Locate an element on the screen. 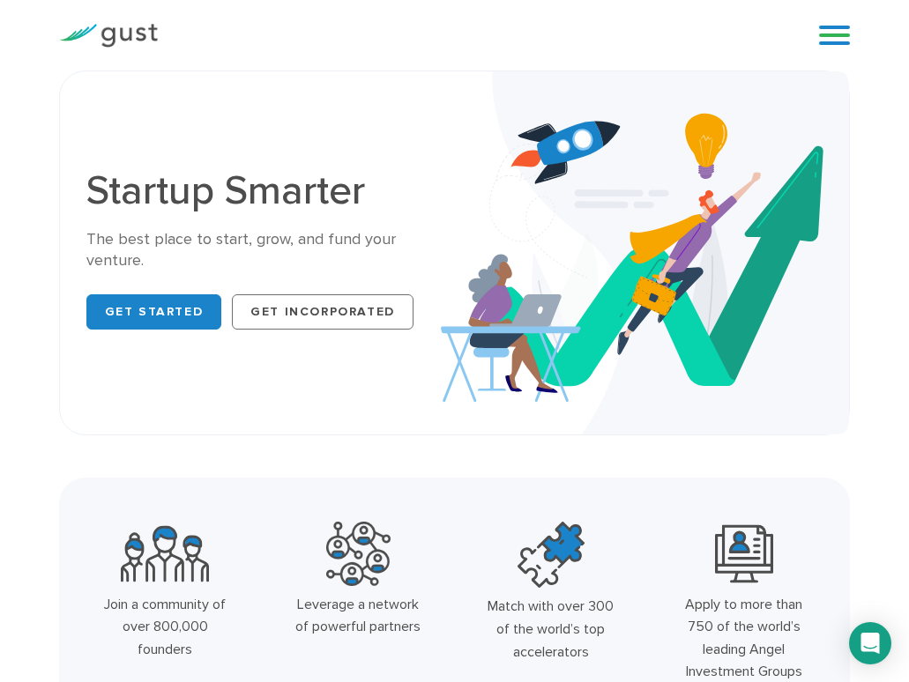 Image resolution: width=909 pixels, height=682 pixels. div: Open Intercom Messenger is located at coordinates (870, 643).